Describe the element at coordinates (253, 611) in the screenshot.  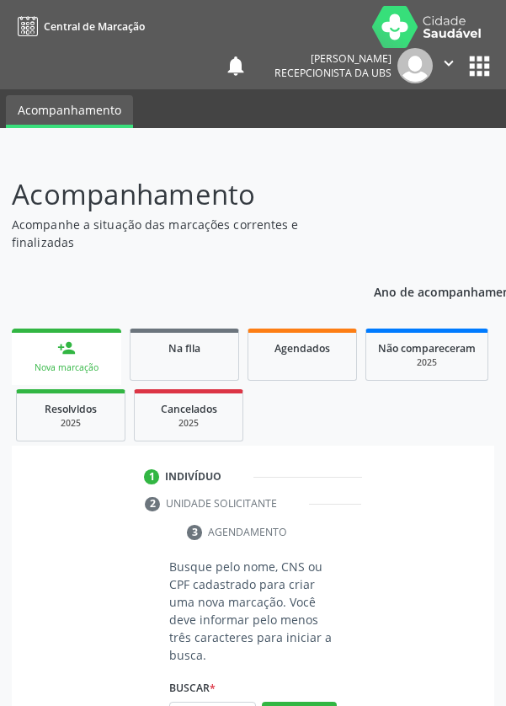
I see `p: Busque pelo nome, CNS ou CPF cadastrado para criar uma nova marcação. Você deve informar pelo men...` at that location.